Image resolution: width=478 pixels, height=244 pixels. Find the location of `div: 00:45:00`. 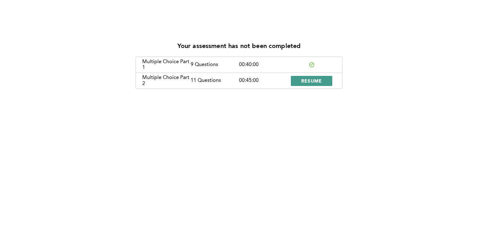

div: 00:45:00 is located at coordinates (263, 81).